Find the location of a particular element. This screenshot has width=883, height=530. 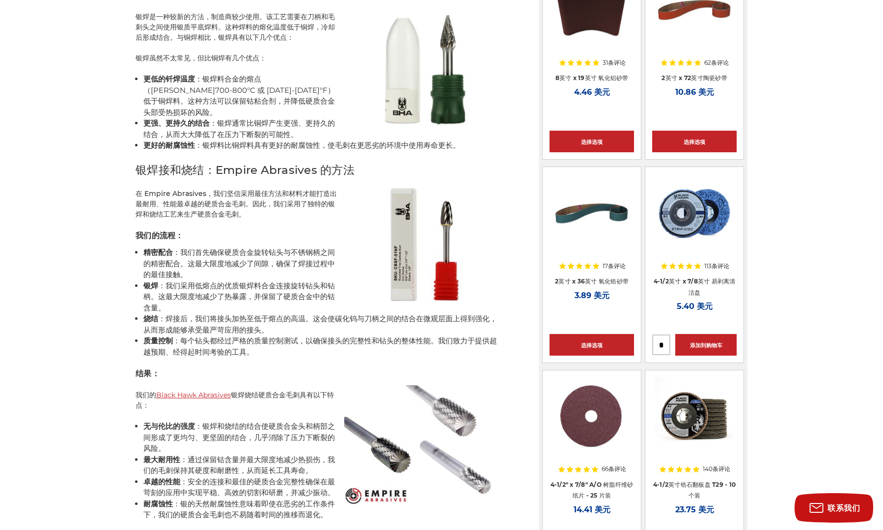

font: 银焊烧结硬质合金毛刺具有以下特点： is located at coordinates (235, 400).